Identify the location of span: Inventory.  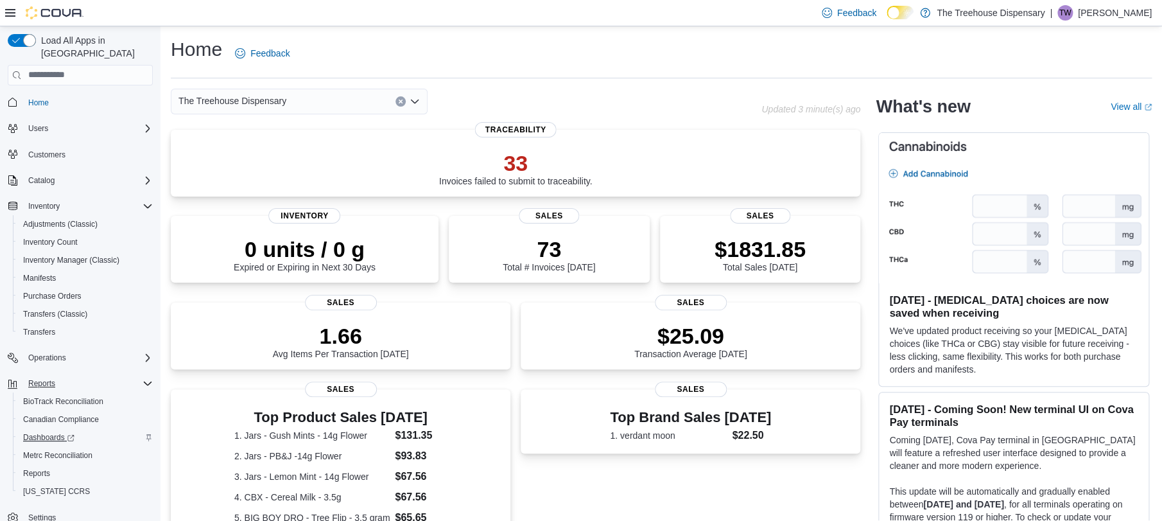
(304, 216).